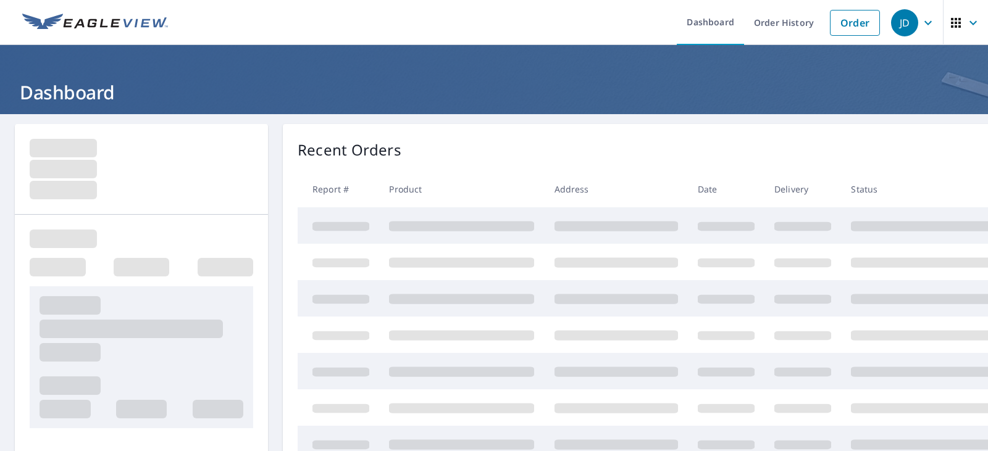 This screenshot has width=988, height=451. What do you see at coordinates (803, 189) in the screenshot?
I see `th: Delivery` at bounding box center [803, 189].